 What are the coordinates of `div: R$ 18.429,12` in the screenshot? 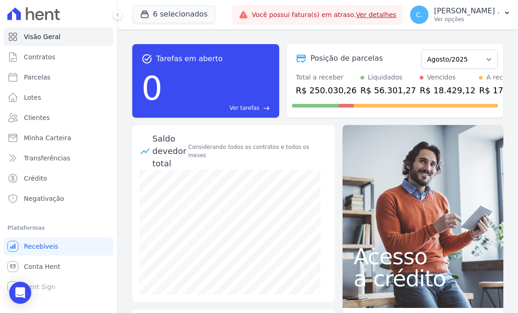 It's located at (448, 90).